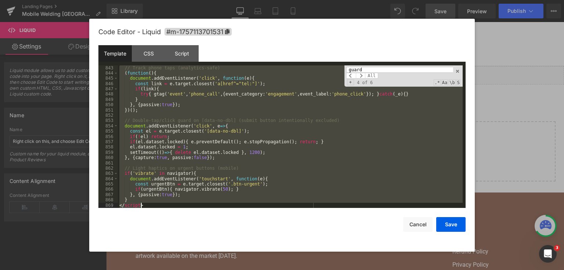 The image size is (564, 270). Describe the element at coordinates (108, 184) in the screenshot. I see `div: 865` at that location.